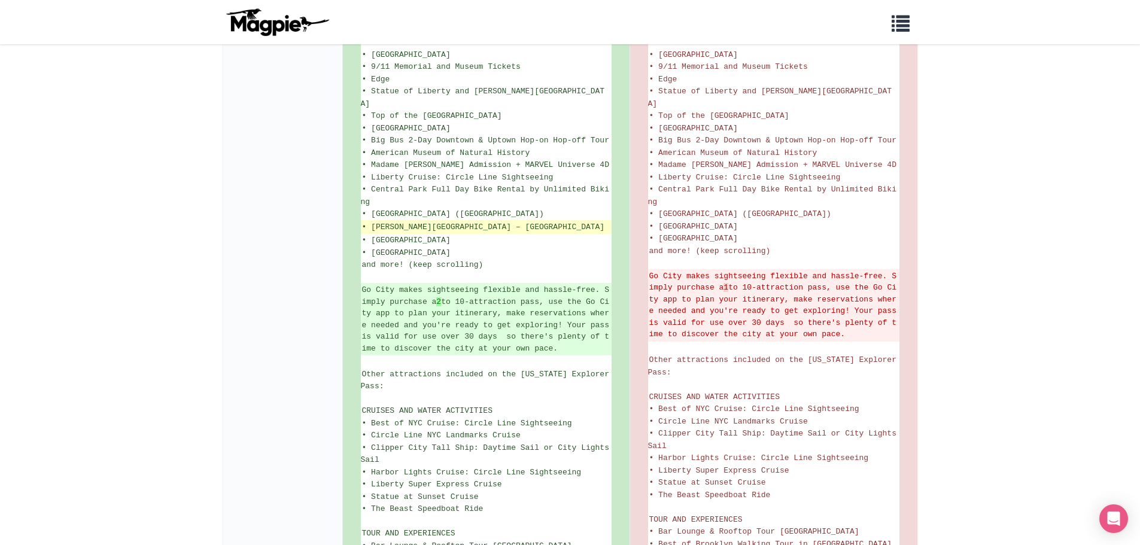 The image size is (1140, 545). I want to click on strong: 1, so click(726, 287).